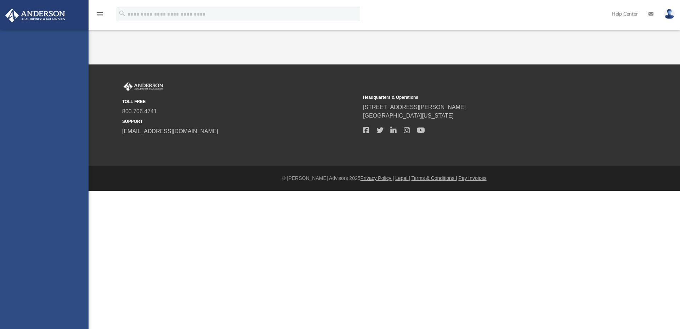 The height and width of the screenshot is (329, 680). Describe the element at coordinates (240, 121) in the screenshot. I see `small: SUPPORT` at that location.